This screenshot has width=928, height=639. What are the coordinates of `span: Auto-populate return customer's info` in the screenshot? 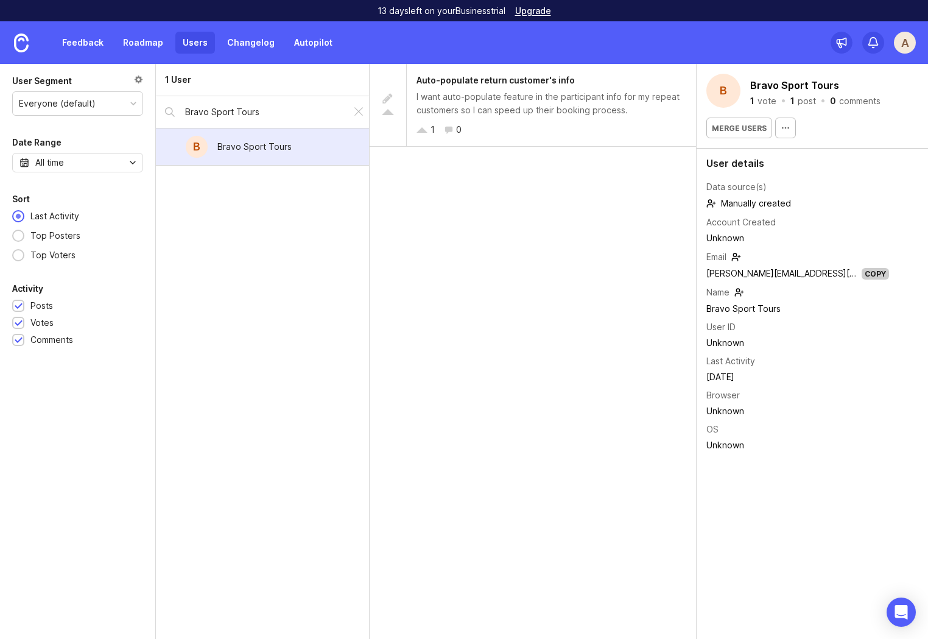 It's located at (496, 80).